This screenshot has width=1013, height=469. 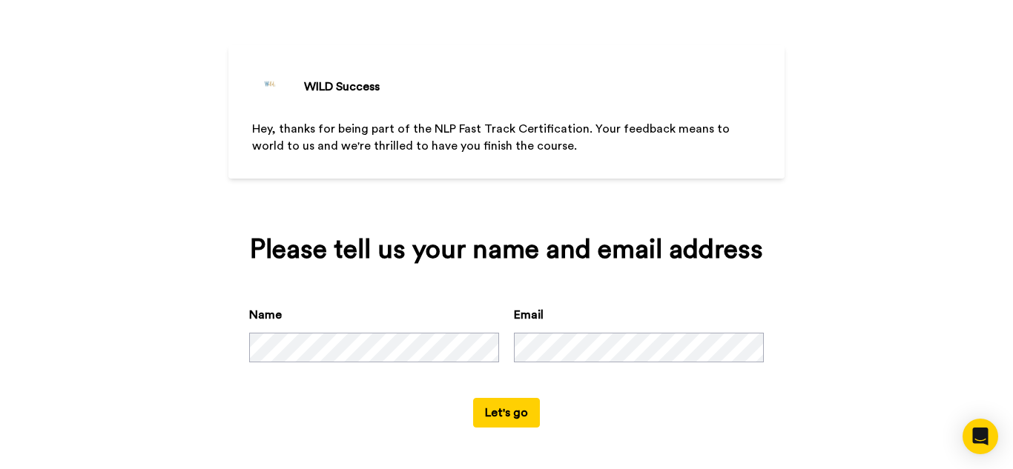 I want to click on div: WILD Success, so click(x=342, y=87).